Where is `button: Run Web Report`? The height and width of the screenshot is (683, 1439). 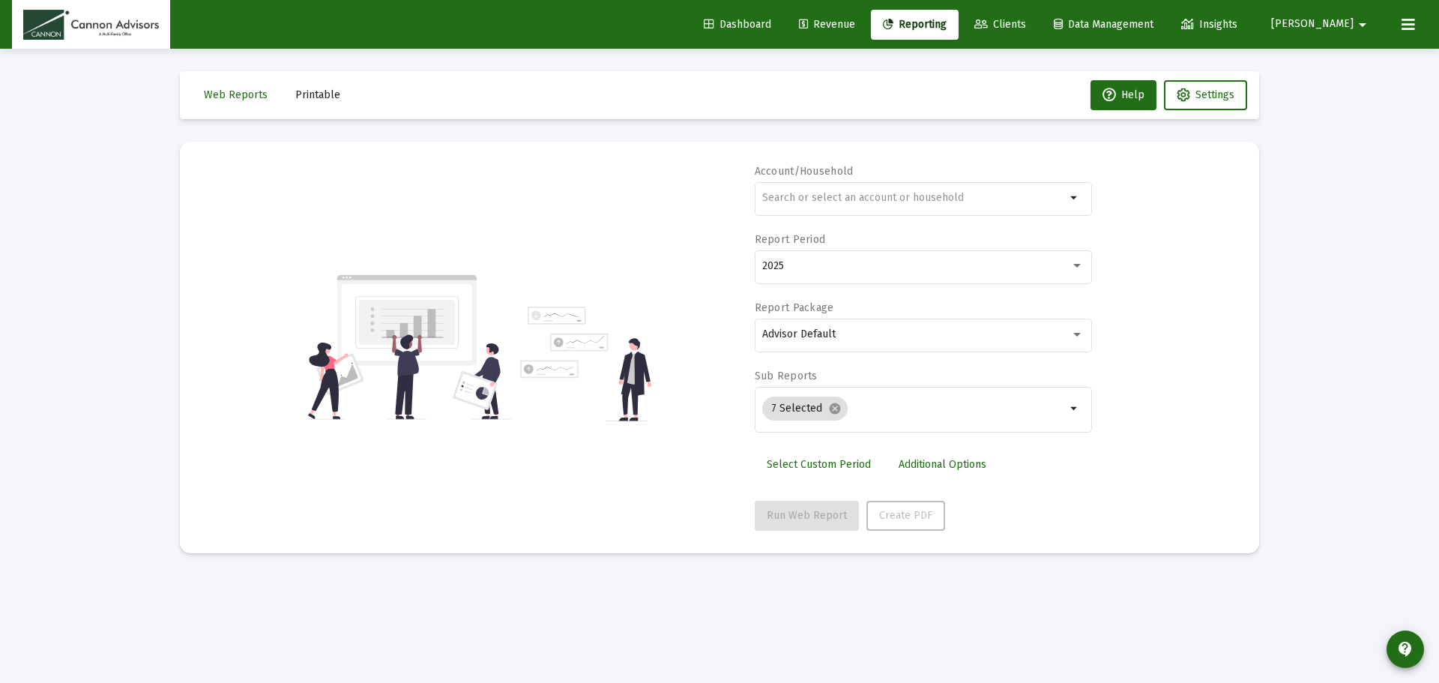 button: Run Web Report is located at coordinates (807, 516).